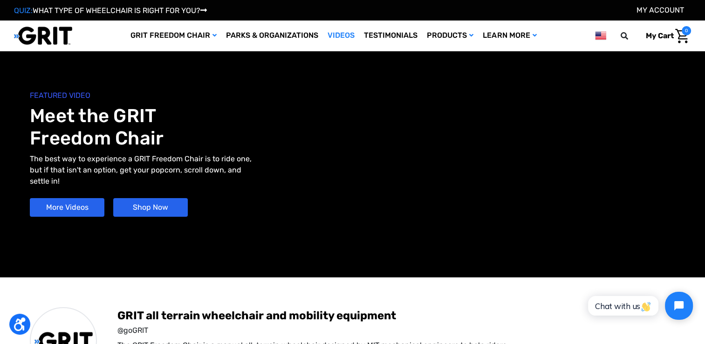 This screenshot has height=344, width=705. I want to click on p: The best way to experience a GRIT Freedom Chair is to ride one, but if that isn't an option, get ..., so click(143, 170).